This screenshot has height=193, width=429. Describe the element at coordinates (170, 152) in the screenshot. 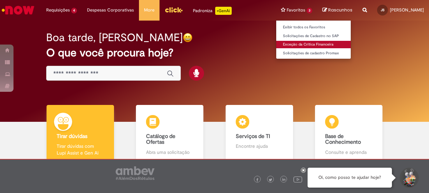

I see `p: Abra uma solicitação` at that location.